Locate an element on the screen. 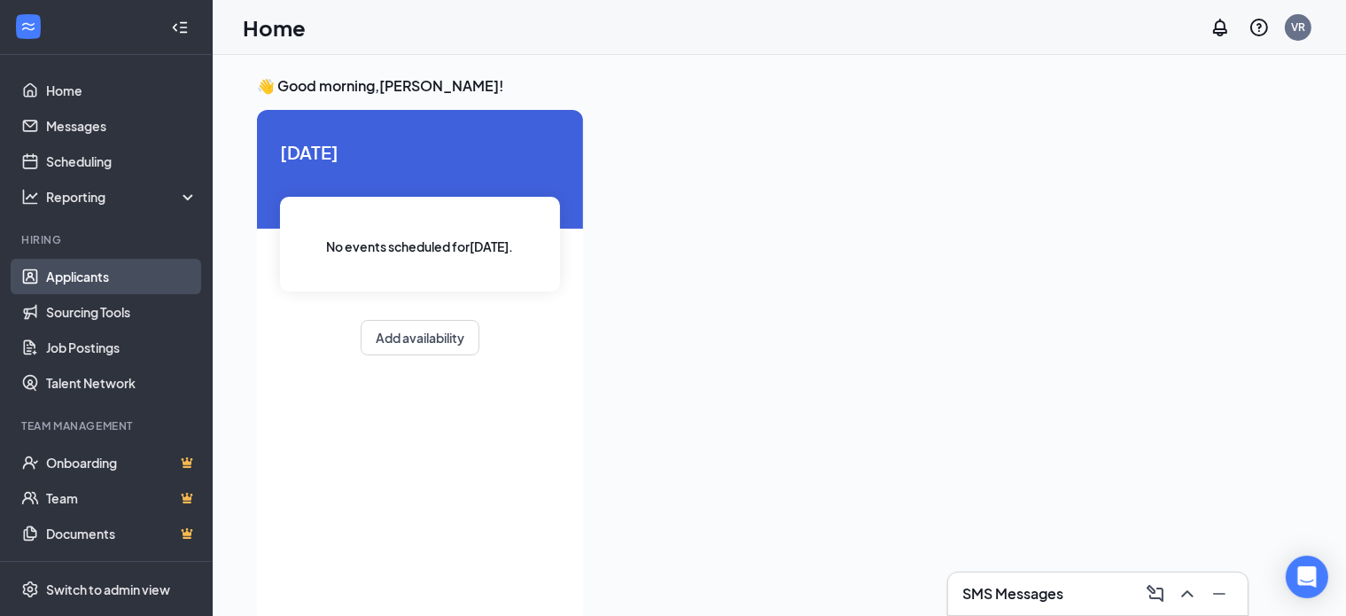  svg: Settings is located at coordinates (30, 589).